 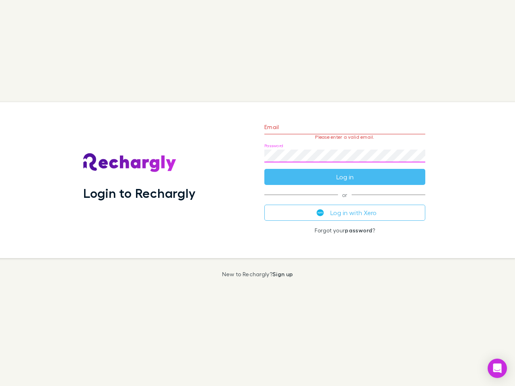 What do you see at coordinates (282, 274) in the screenshot?
I see `a: Sign up` at bounding box center [282, 274].